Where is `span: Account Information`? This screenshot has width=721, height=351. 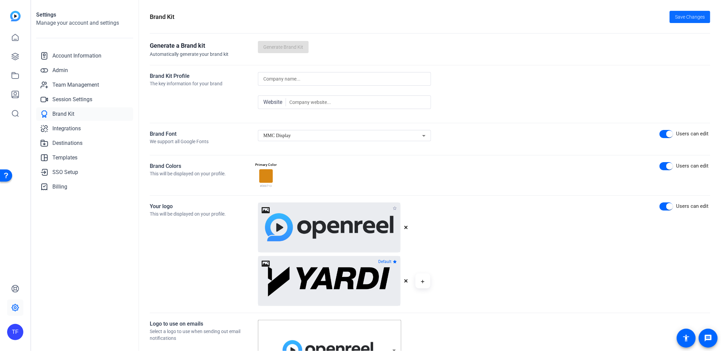
span: Account Information is located at coordinates (77, 56).